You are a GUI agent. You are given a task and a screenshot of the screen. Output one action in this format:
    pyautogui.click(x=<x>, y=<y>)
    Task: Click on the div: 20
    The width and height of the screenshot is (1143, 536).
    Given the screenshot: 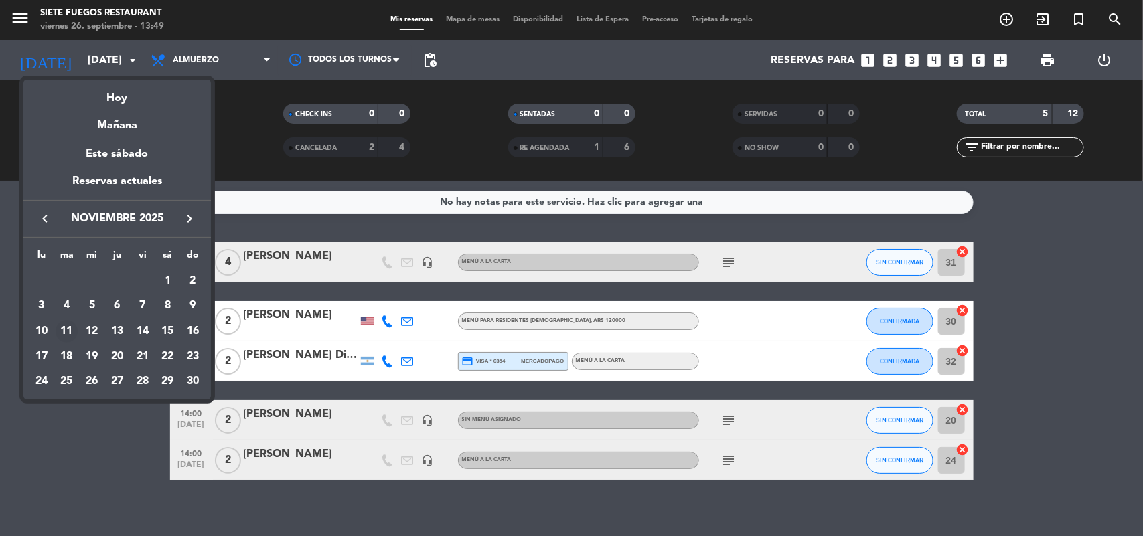 What is the action you would take?
    pyautogui.click(x=117, y=357)
    